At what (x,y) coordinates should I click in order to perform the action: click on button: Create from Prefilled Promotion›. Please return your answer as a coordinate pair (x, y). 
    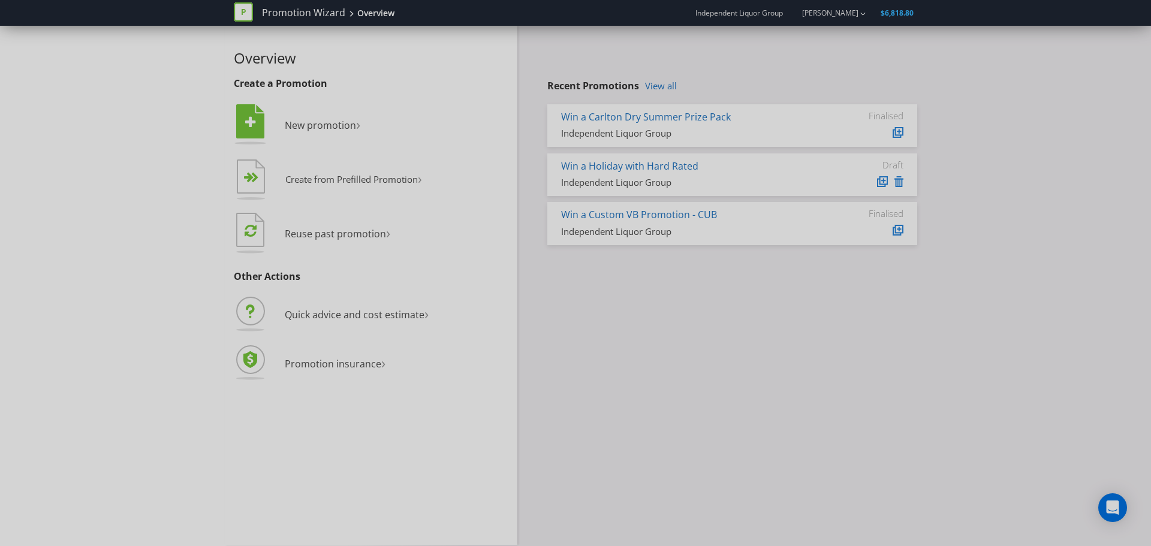
    Looking at the image, I should click on (328, 180).